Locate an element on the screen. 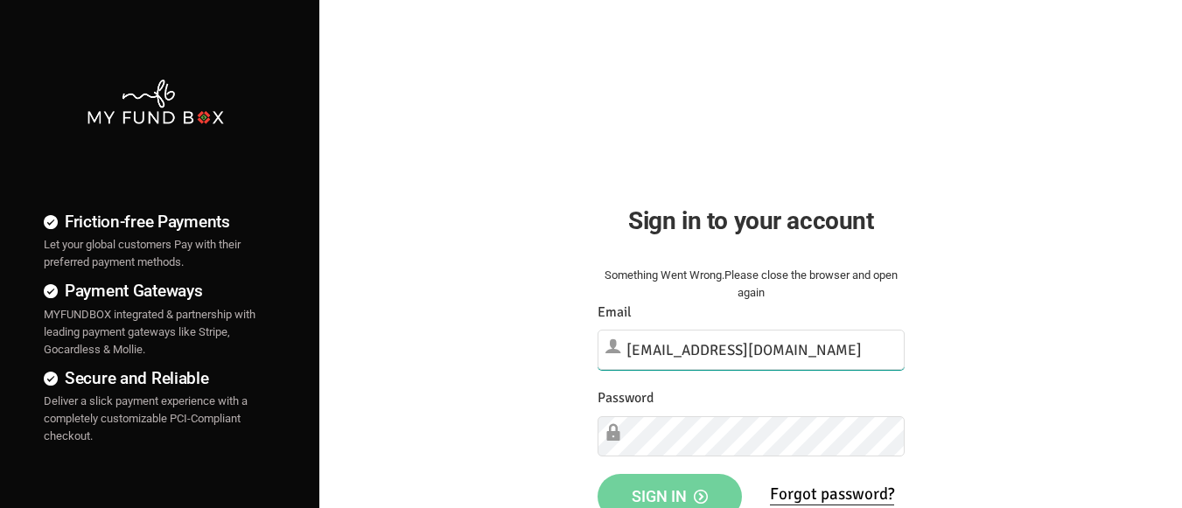 This screenshot has width=1182, height=508. span: Sign in is located at coordinates (669, 496).